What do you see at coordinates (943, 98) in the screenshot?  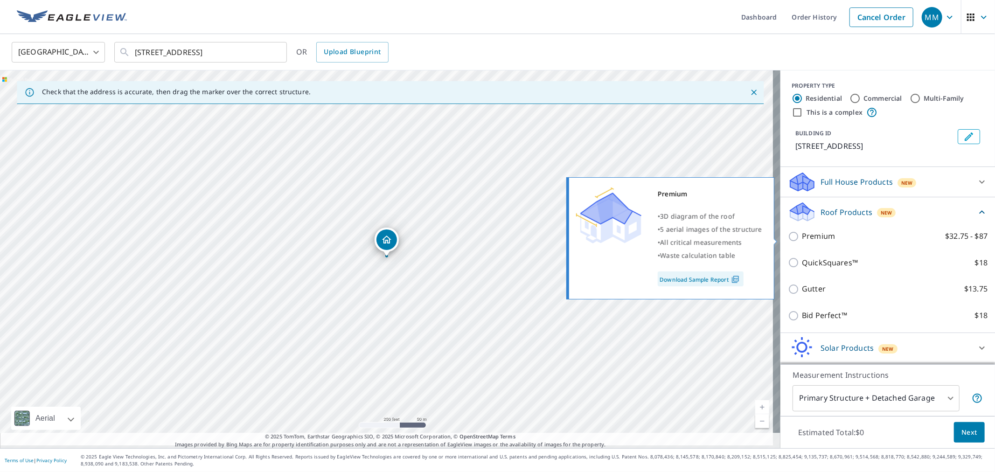 I see `label: Multi-Family` at bounding box center [943, 98].